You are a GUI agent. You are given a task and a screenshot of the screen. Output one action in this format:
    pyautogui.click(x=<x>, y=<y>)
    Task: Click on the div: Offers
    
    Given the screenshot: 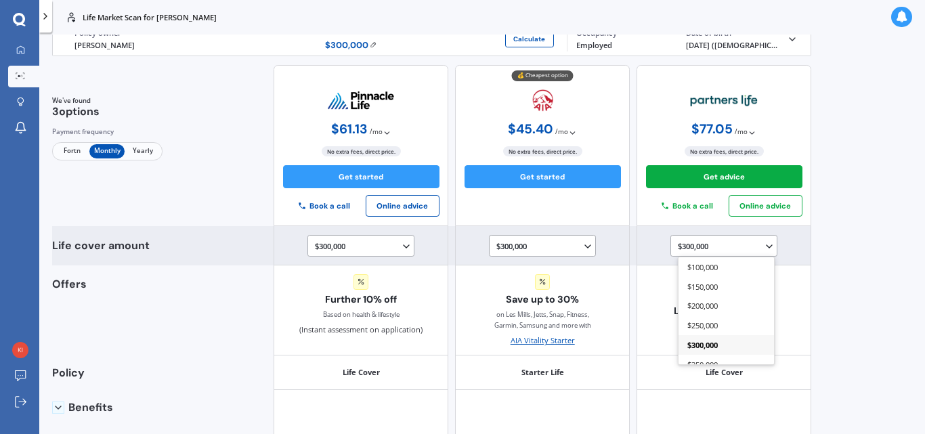 What is the action you would take?
    pyautogui.click(x=111, y=318)
    